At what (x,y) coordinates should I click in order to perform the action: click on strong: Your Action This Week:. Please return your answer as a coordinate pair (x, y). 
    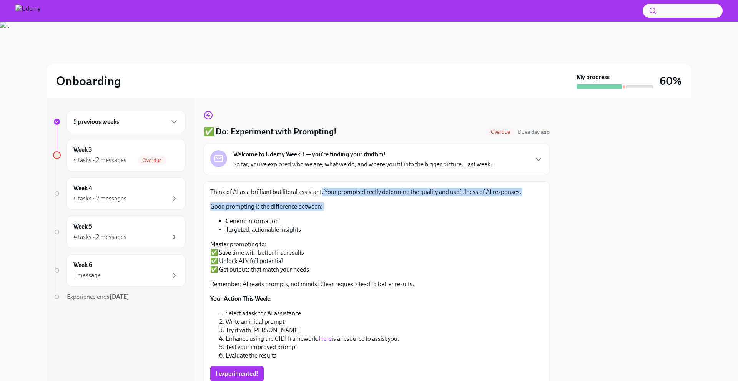
    Looking at the image, I should click on (241, 299).